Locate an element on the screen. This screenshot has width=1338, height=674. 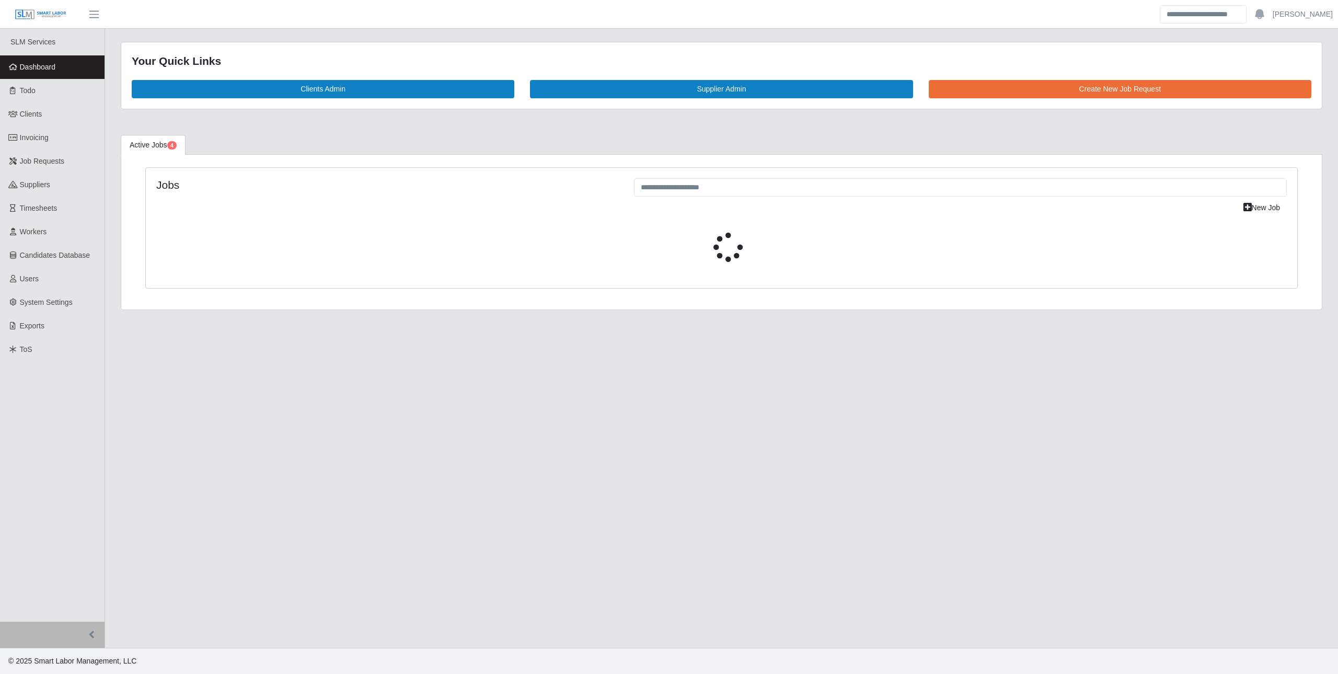
a: Clients Admin is located at coordinates (323, 89).